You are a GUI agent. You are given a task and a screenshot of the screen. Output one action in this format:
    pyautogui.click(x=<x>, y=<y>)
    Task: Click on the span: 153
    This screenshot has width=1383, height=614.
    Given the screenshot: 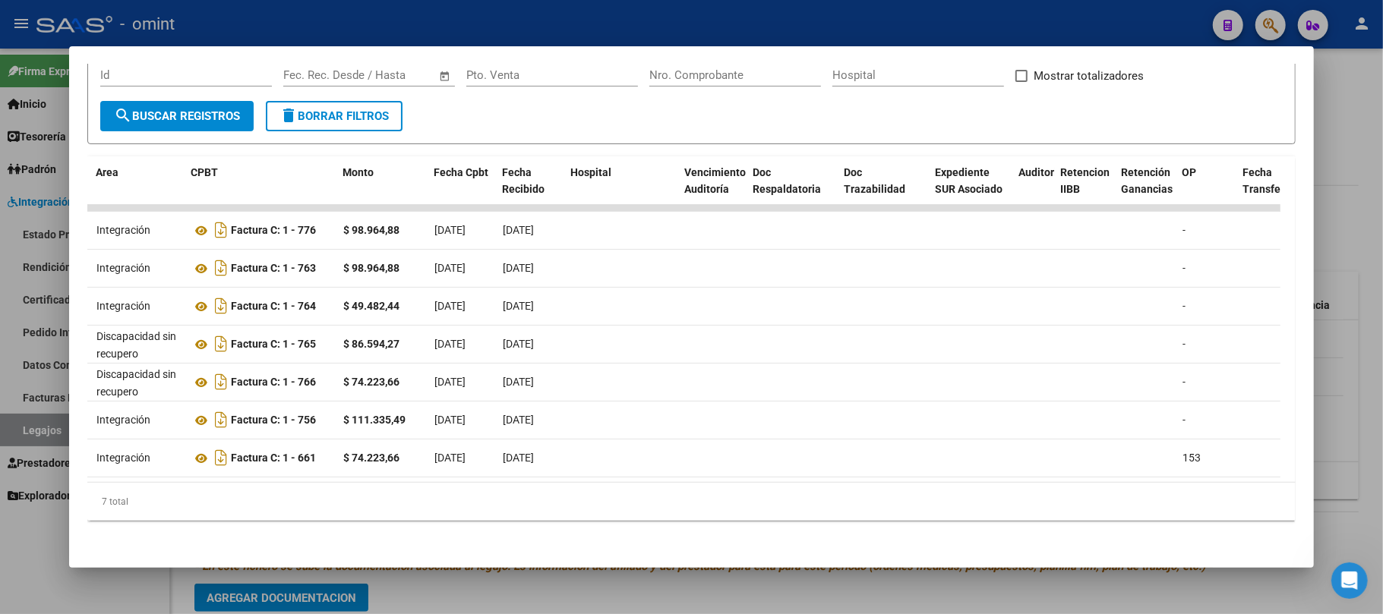 What is the action you would take?
    pyautogui.click(x=1191, y=458)
    